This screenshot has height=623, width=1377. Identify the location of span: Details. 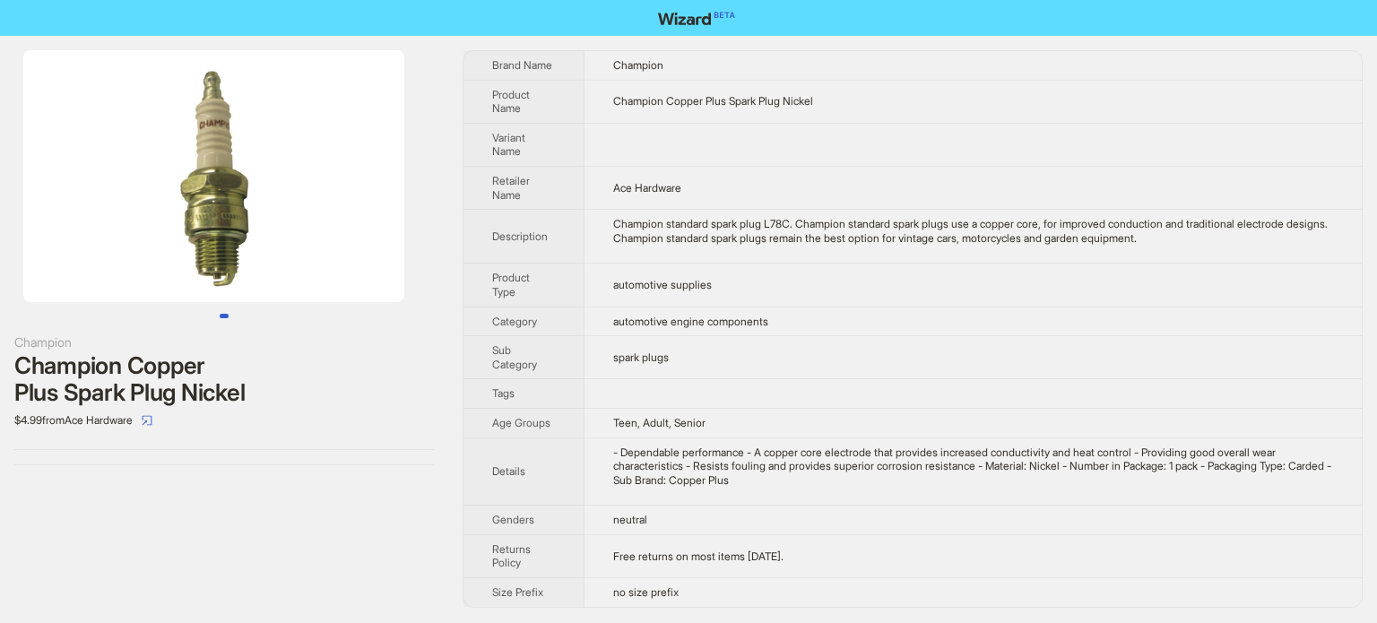
(508, 471).